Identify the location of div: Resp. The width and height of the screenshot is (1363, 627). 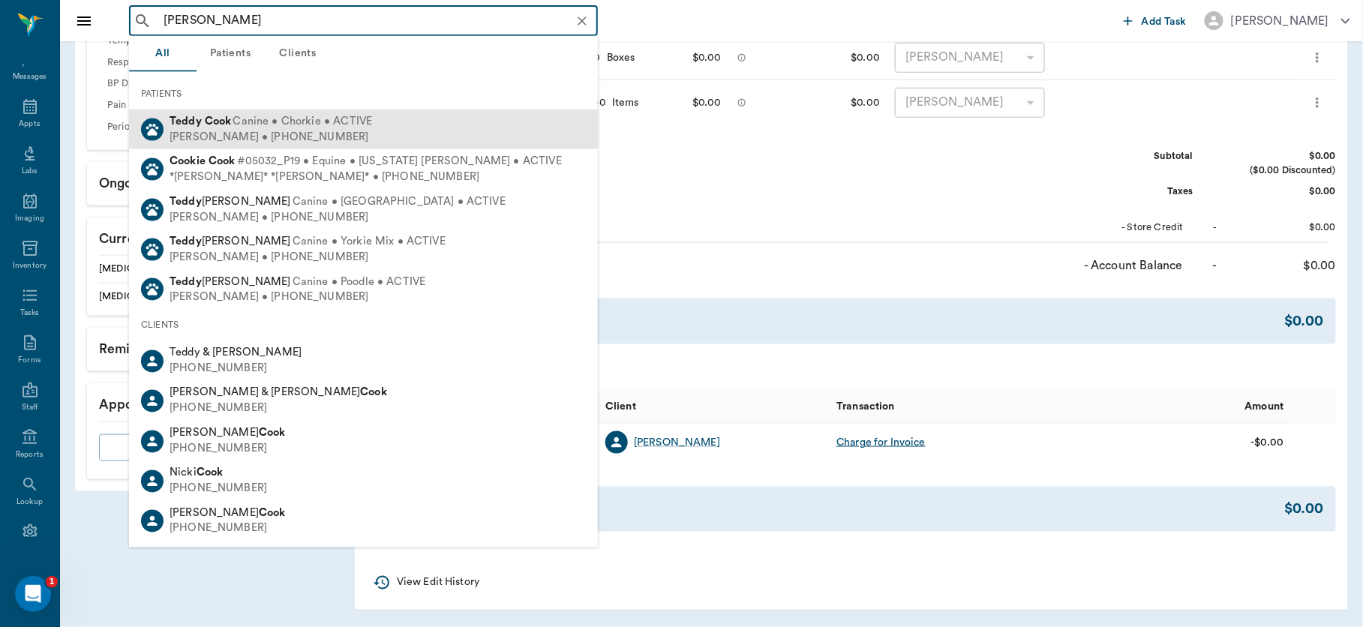
(123, 62).